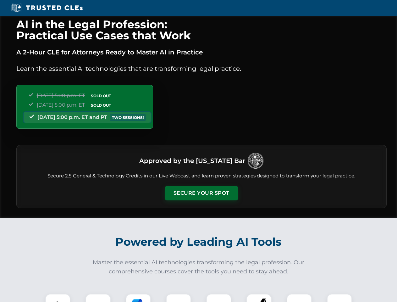  Describe the element at coordinates (202, 69) in the screenshot. I see `p: Learn the essential AI technologies that are transforming legal practice.` at that location.